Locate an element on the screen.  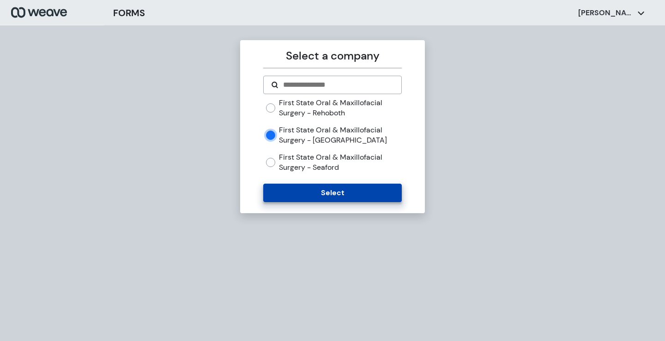
p: Select a company is located at coordinates (332, 56).